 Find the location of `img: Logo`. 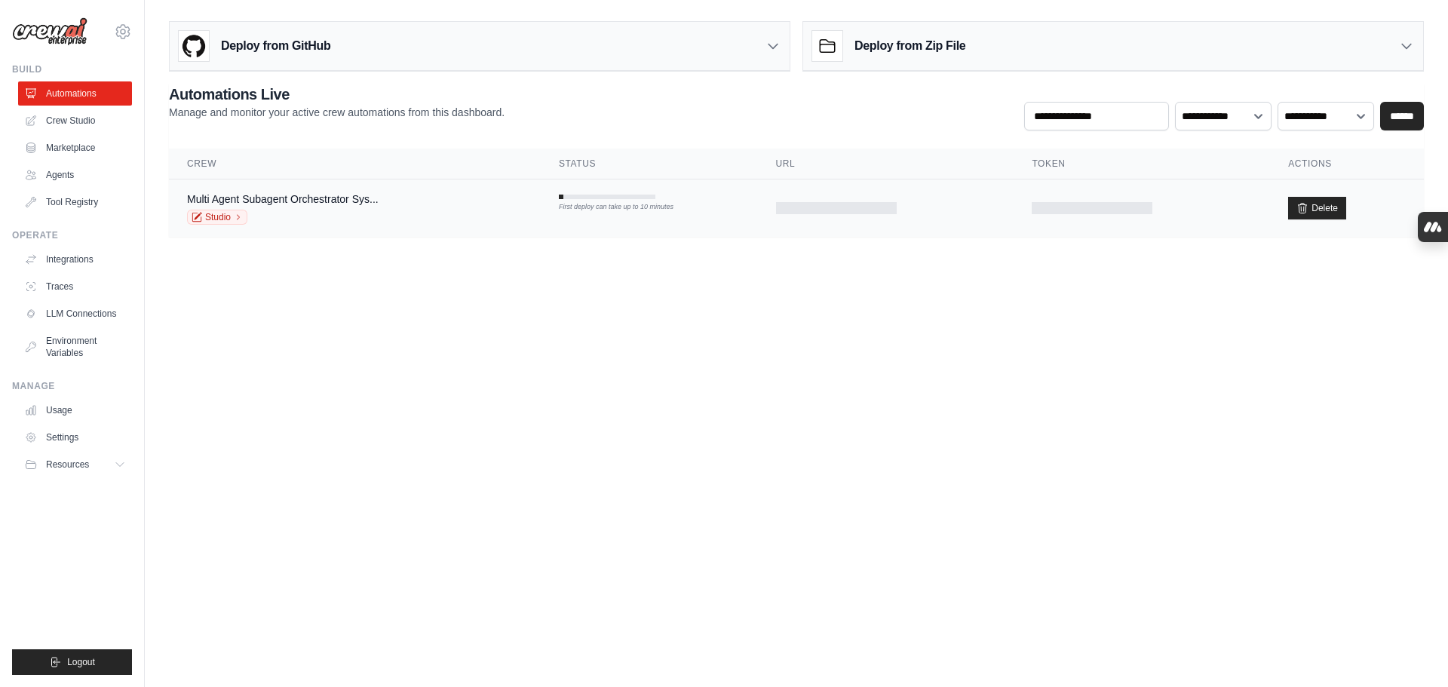

img: Logo is located at coordinates (50, 32).